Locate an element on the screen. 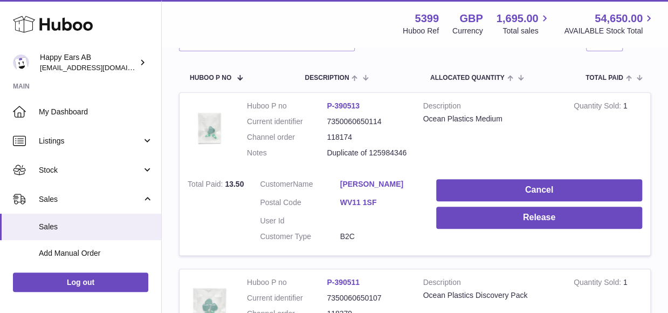 The height and width of the screenshot is (313, 668). a: P-390511 is located at coordinates (343, 282).